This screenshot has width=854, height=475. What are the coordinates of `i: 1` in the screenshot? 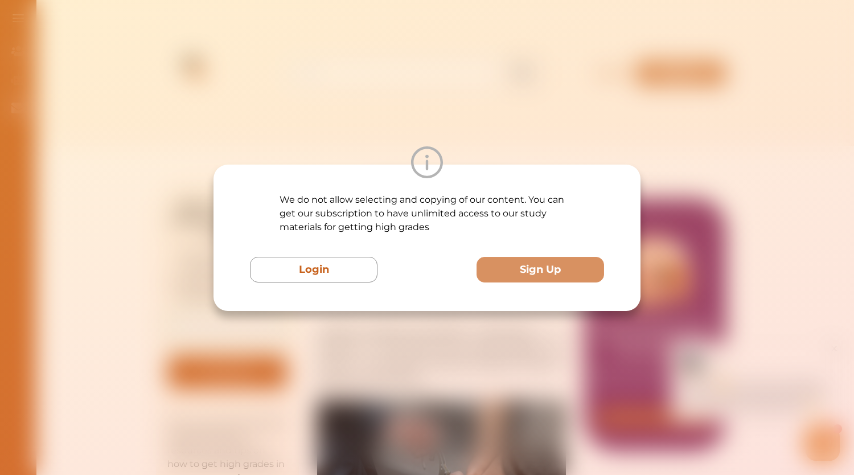 It's located at (257, 89).